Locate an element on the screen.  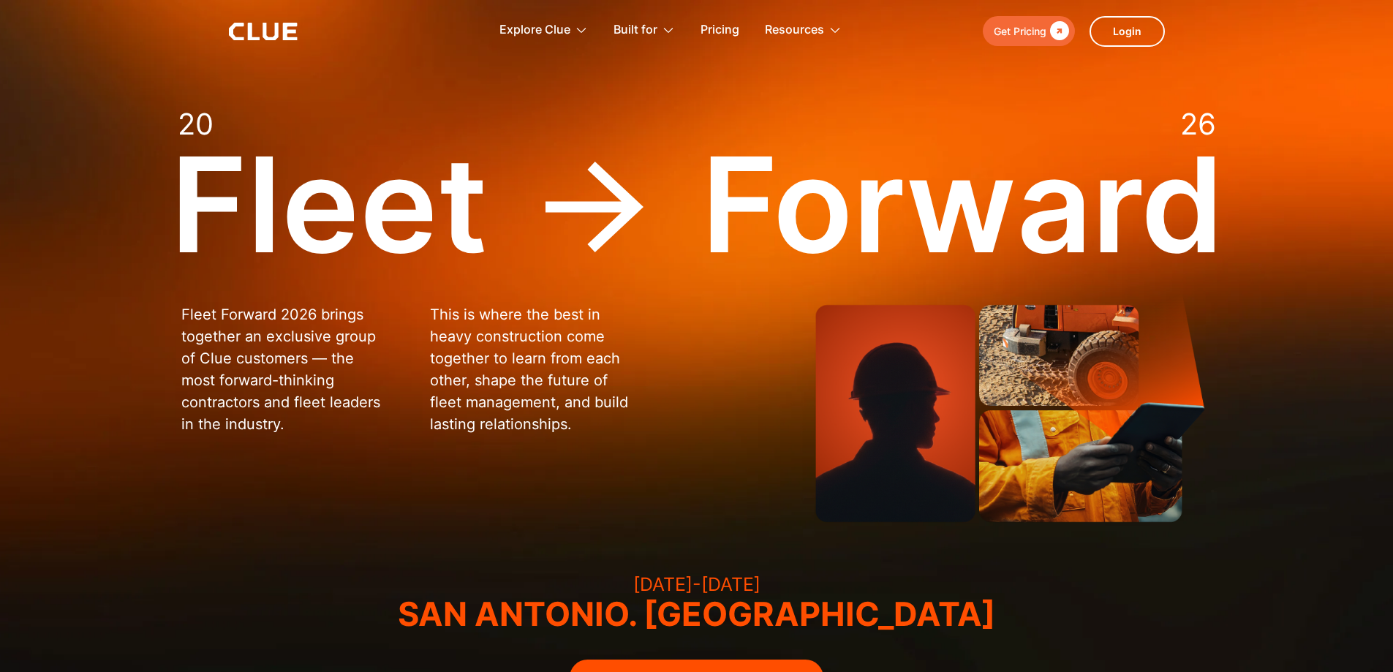
div: Forward is located at coordinates (962, 205).